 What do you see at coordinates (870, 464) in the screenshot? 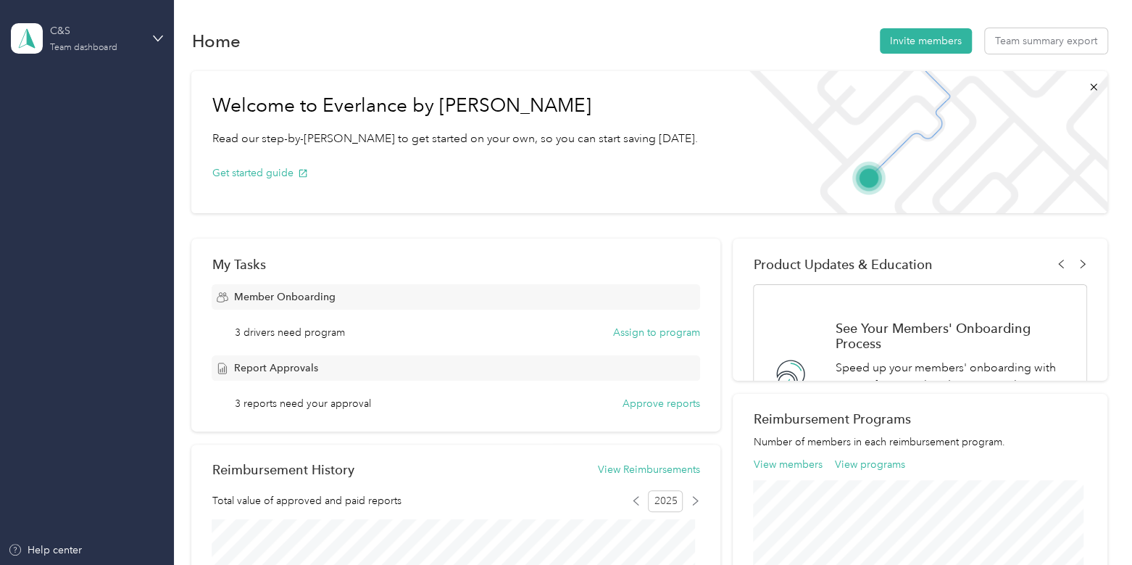
I see `button: View programs` at bounding box center [870, 464].